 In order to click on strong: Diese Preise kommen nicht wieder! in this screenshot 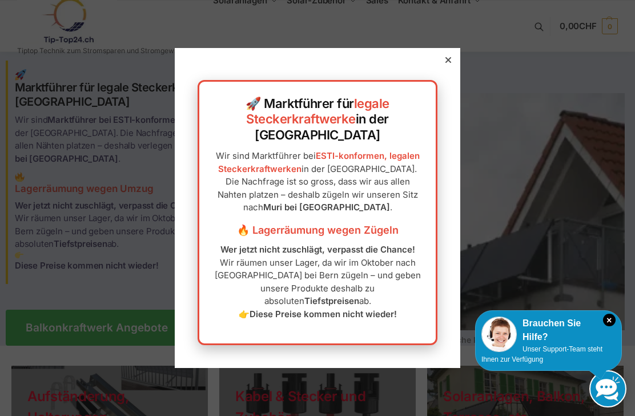, I will do `click(323, 314)`.